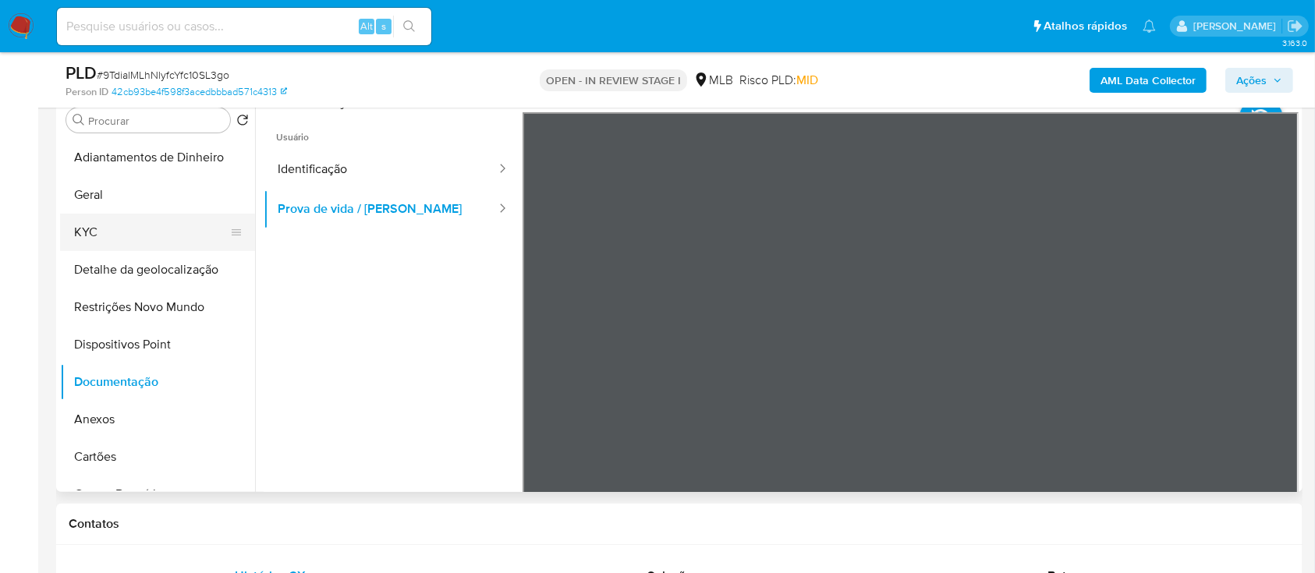  Describe the element at coordinates (158, 382) in the screenshot. I see `button: Documentação` at that location.